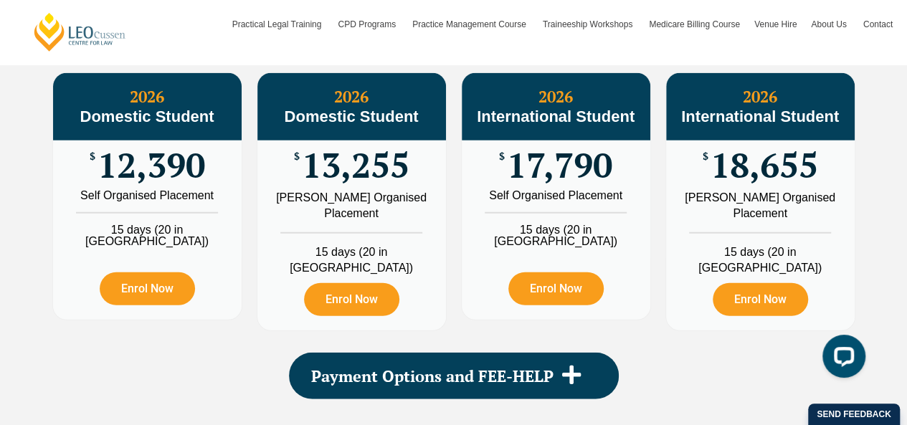 Image resolution: width=907 pixels, height=425 pixels. I want to click on span: 18,655, so click(765, 165).